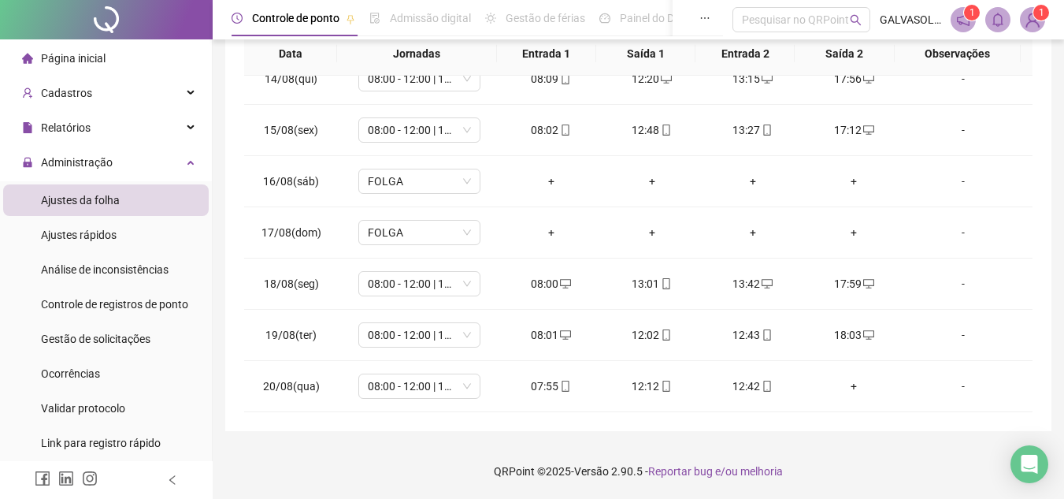 This screenshot has width=1064, height=499. I want to click on span: left, so click(172, 480).